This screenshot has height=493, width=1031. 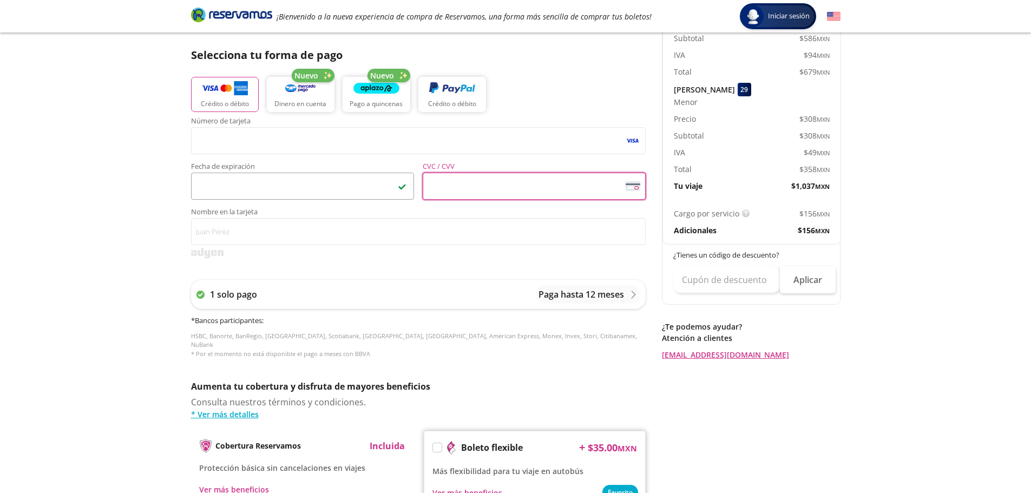 I want to click on p: Atención a clientes, so click(x=751, y=338).